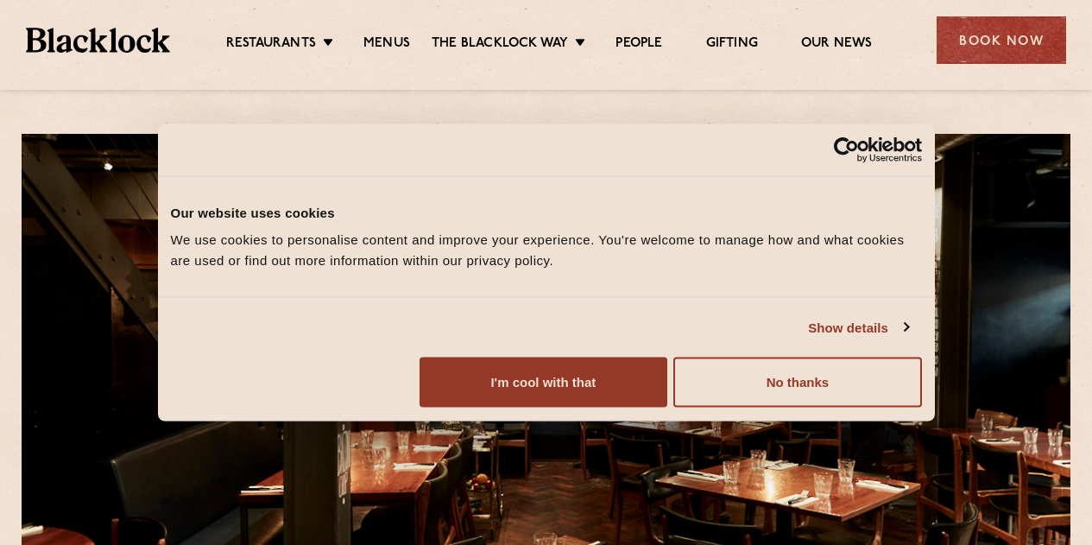 The height and width of the screenshot is (545, 1092). What do you see at coordinates (500, 45) in the screenshot?
I see `a: The Blacklock Way` at bounding box center [500, 45].